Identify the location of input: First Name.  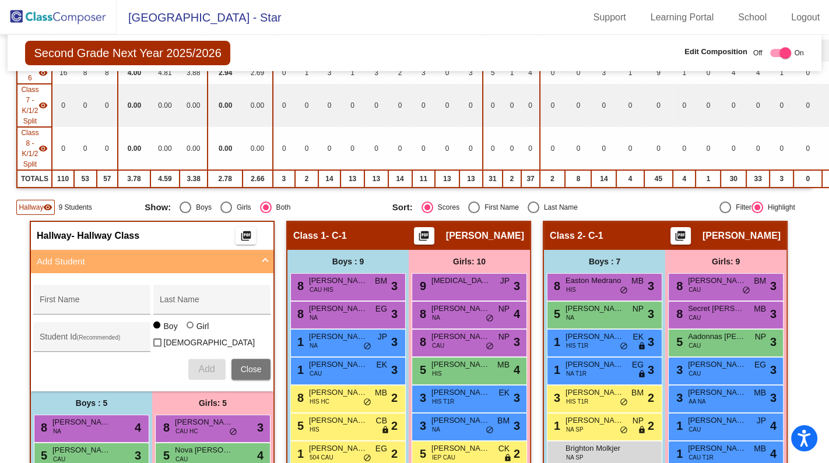
(92, 304).